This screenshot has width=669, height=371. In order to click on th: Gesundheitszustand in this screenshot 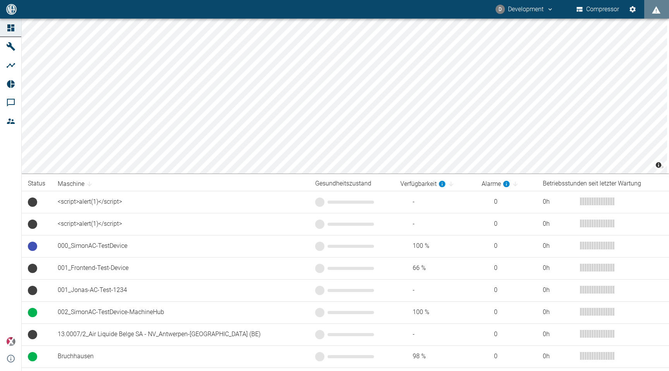, I will do `click(352, 184)`.